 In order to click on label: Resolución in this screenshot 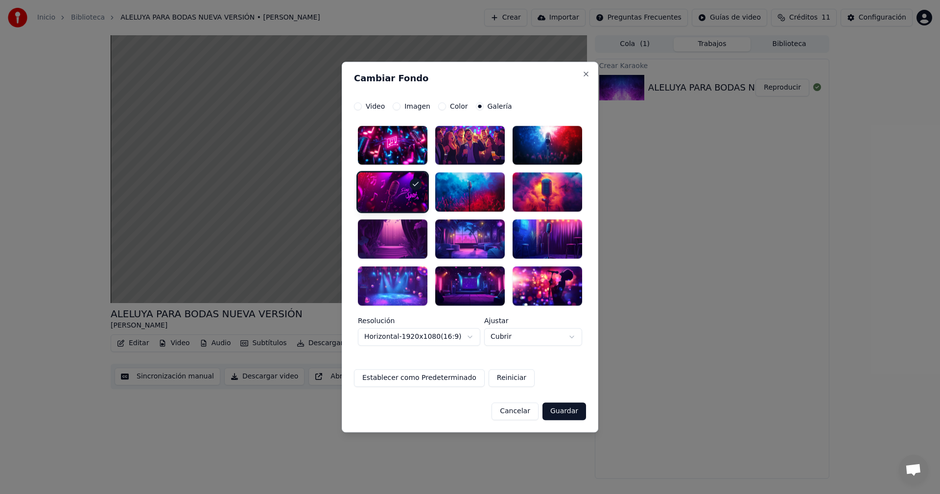, I will do `click(419, 321)`.